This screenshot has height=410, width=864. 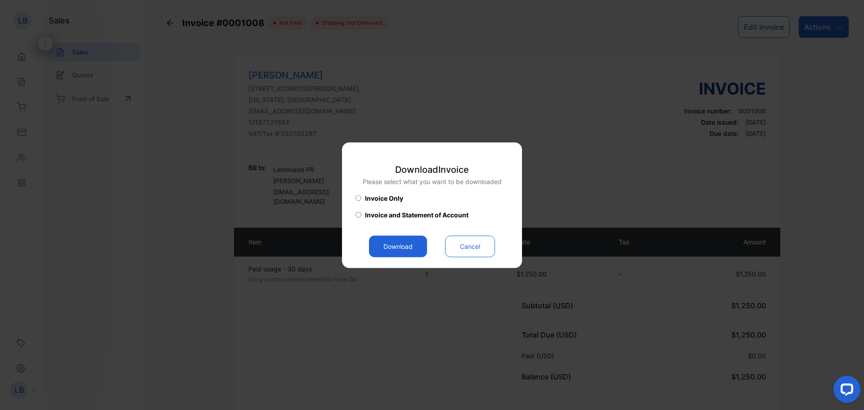 What do you see at coordinates (21, 17) in the screenshot?
I see `button: Open LiveChat chat widget` at bounding box center [21, 17].